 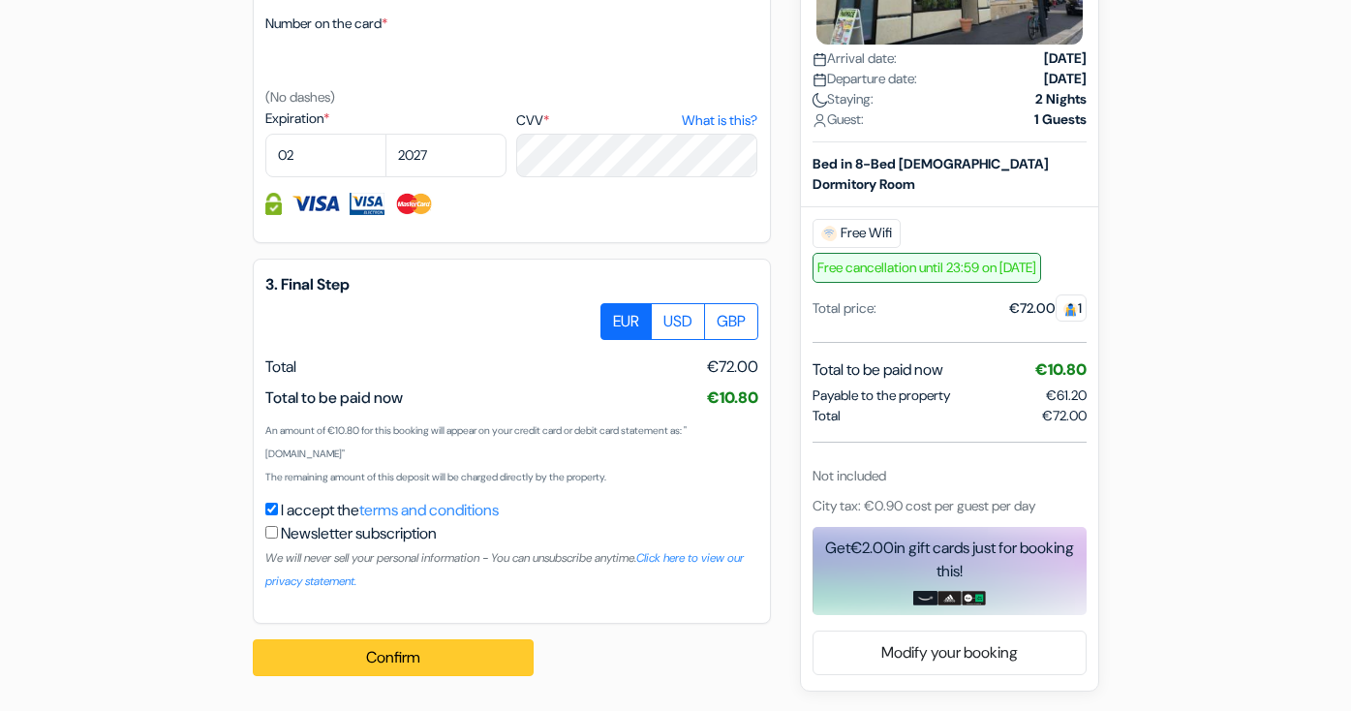 What do you see at coordinates (856, 232) in the screenshot?
I see `span: Free Wifi` at bounding box center [856, 232].